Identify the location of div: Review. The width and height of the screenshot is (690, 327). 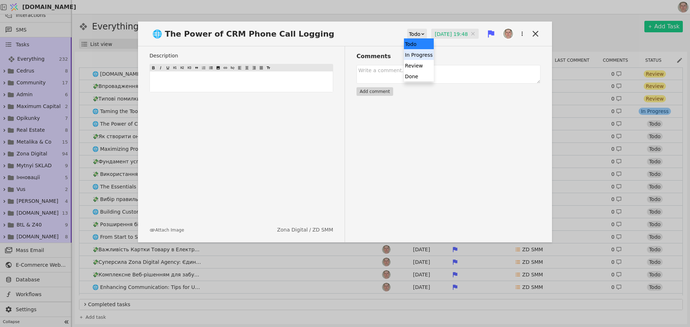
(419, 65).